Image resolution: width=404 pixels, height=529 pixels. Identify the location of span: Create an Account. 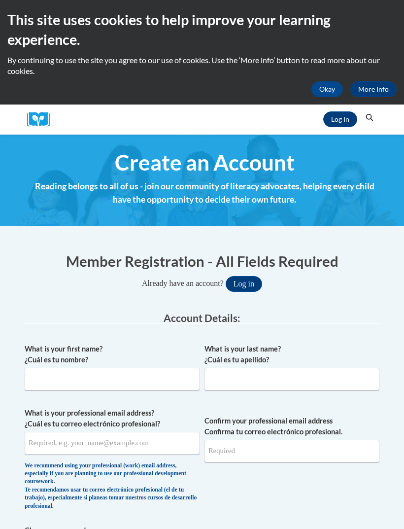
(205, 162).